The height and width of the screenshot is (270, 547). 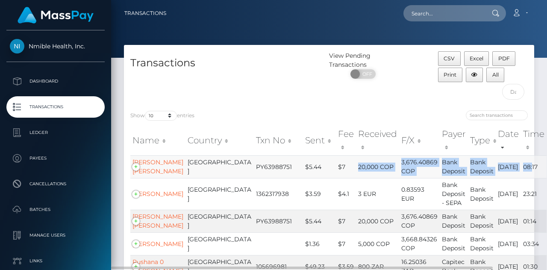 I want to click on select: Showentries, so click(x=161, y=115).